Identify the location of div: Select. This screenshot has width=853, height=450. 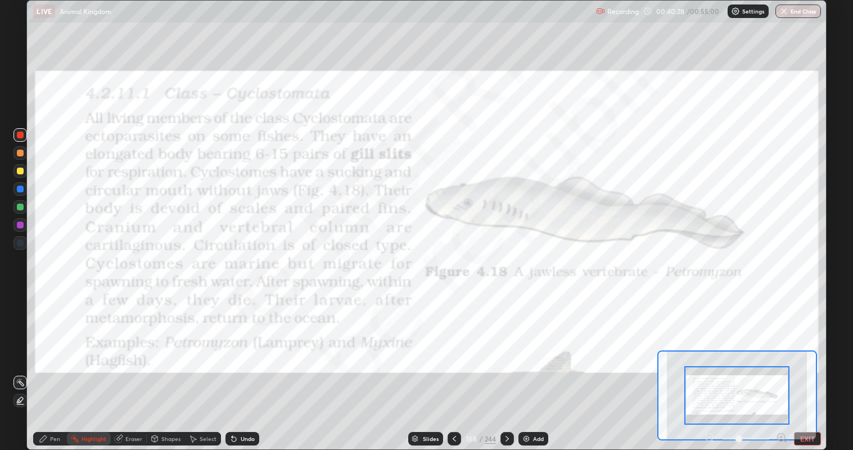
(208, 439).